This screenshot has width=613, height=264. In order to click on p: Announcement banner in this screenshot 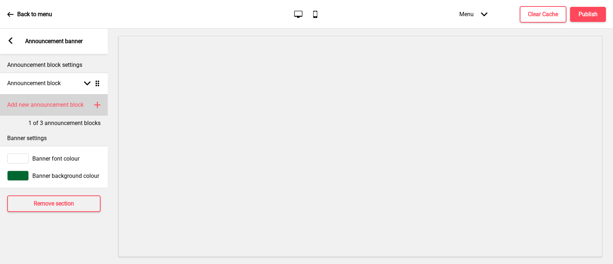, I will do `click(54, 41)`.